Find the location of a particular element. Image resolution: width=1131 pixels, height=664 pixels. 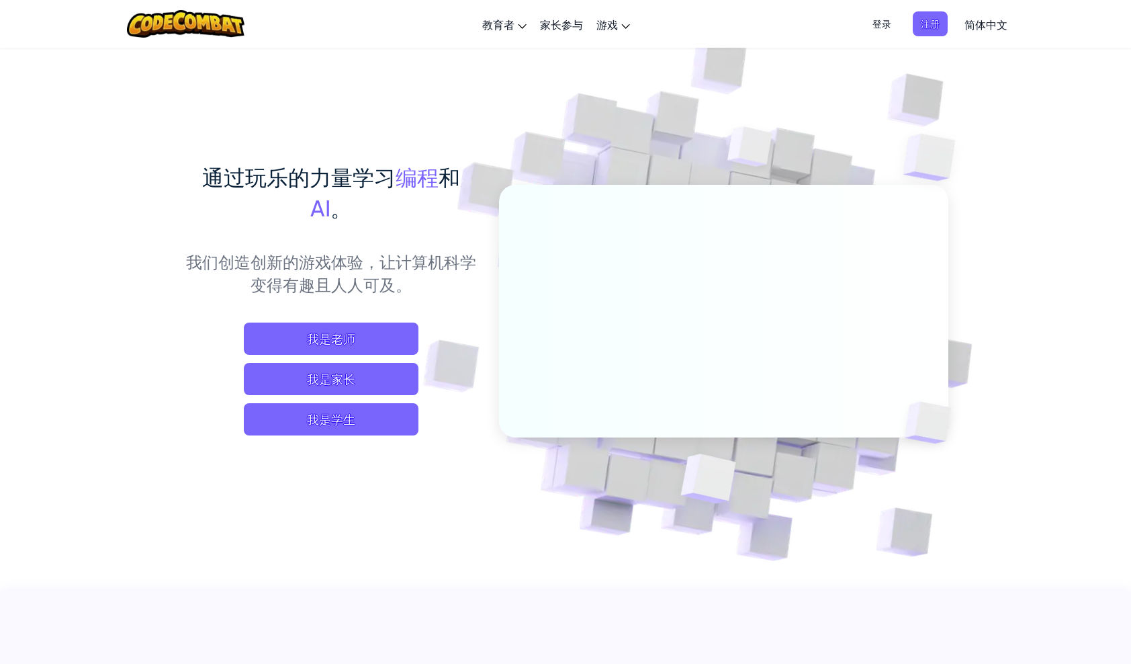

a: 简体中文 is located at coordinates (986, 24).